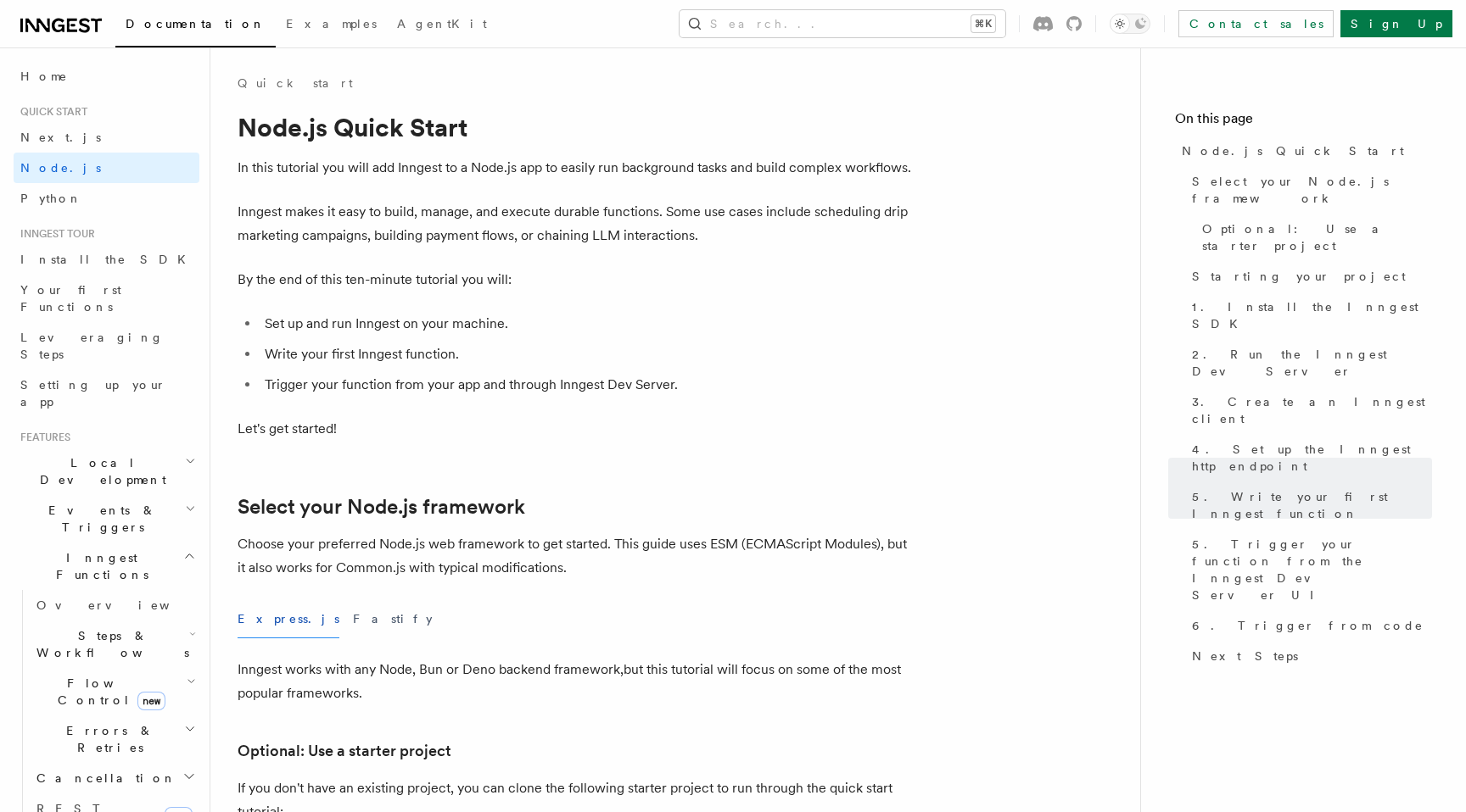  Describe the element at coordinates (1312, 190) in the screenshot. I see `span: Select your Node.js framework` at that location.